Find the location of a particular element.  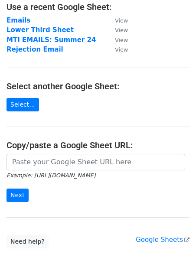

input: Next is located at coordinates (17, 195).